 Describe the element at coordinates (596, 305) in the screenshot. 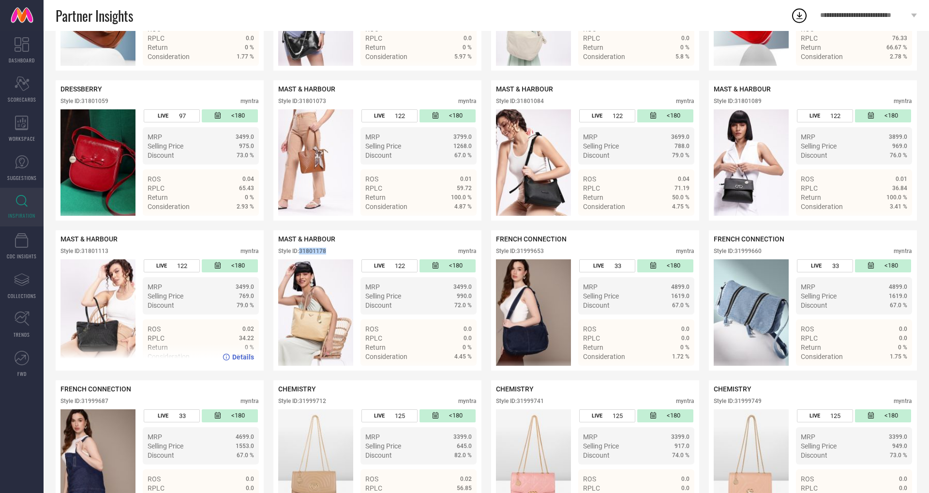

I see `span: Discount` at that location.